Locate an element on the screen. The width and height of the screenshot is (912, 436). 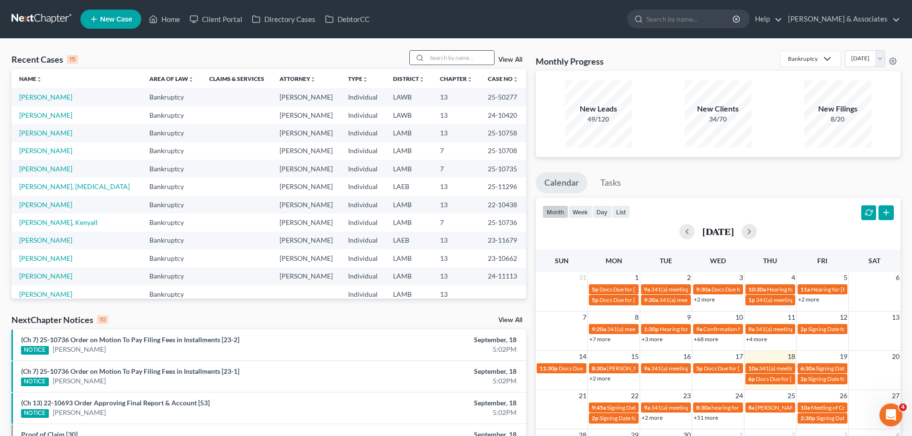
td: 23-10662 is located at coordinates (503, 258).